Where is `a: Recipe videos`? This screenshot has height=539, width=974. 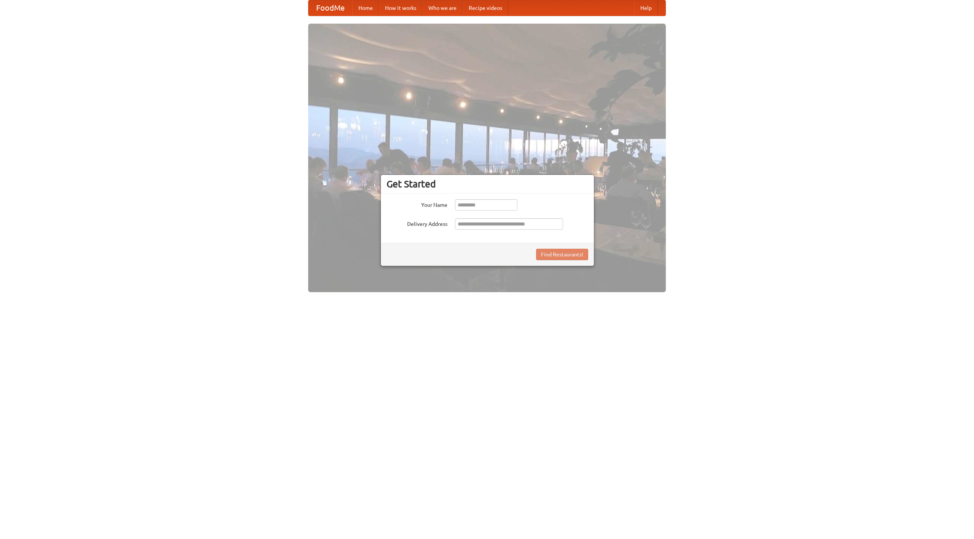
a: Recipe videos is located at coordinates (486, 8).